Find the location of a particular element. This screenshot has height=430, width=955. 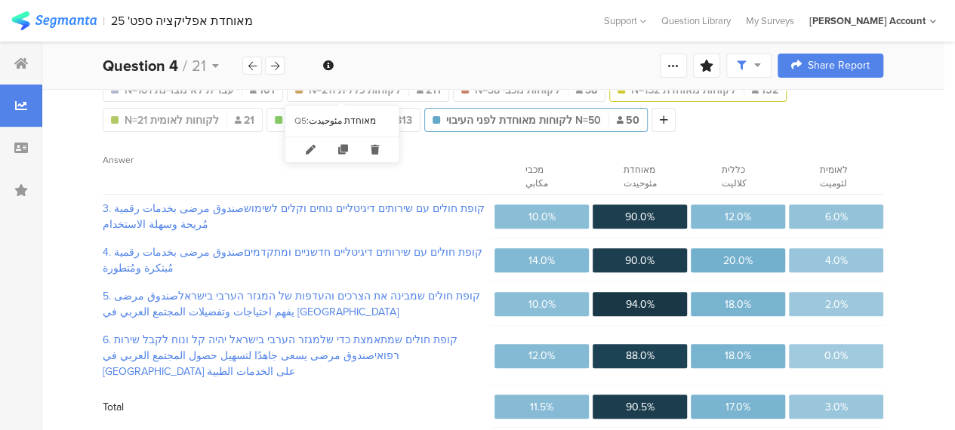

span: כללית كلاليت is located at coordinates (734, 177).